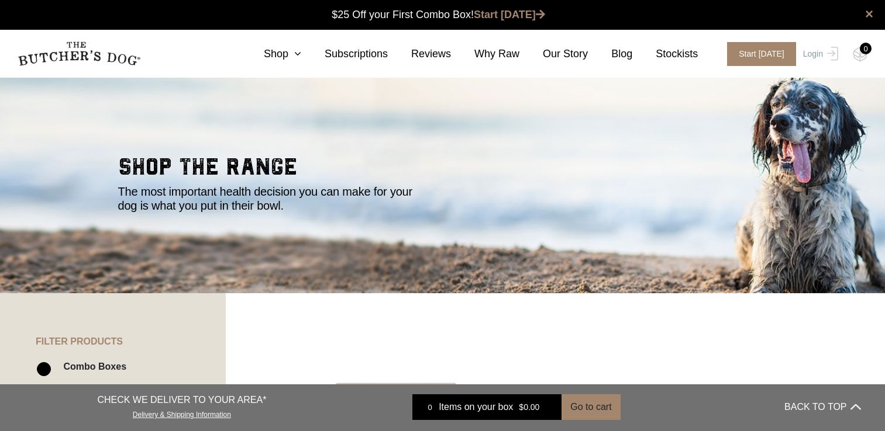  What do you see at coordinates (92, 367) in the screenshot?
I see `label: Combo Boxes` at bounding box center [92, 367].